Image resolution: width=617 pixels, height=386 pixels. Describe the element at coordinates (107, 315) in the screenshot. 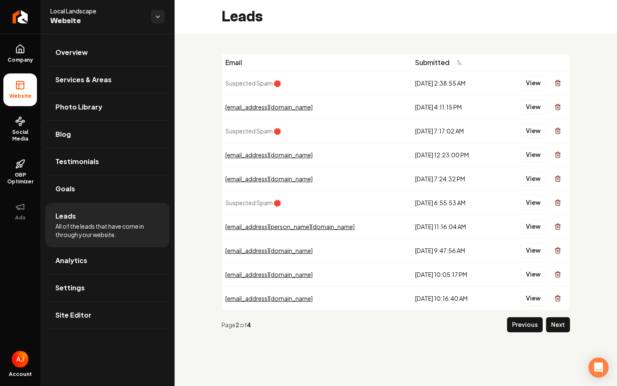

I see `a: Site Editor` at that location.